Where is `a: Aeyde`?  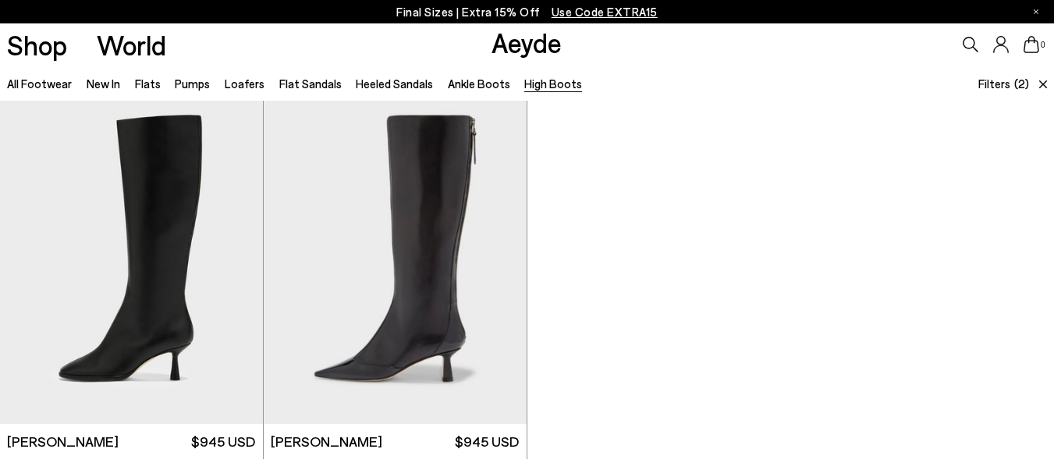
a: Aeyde is located at coordinates (527, 42).